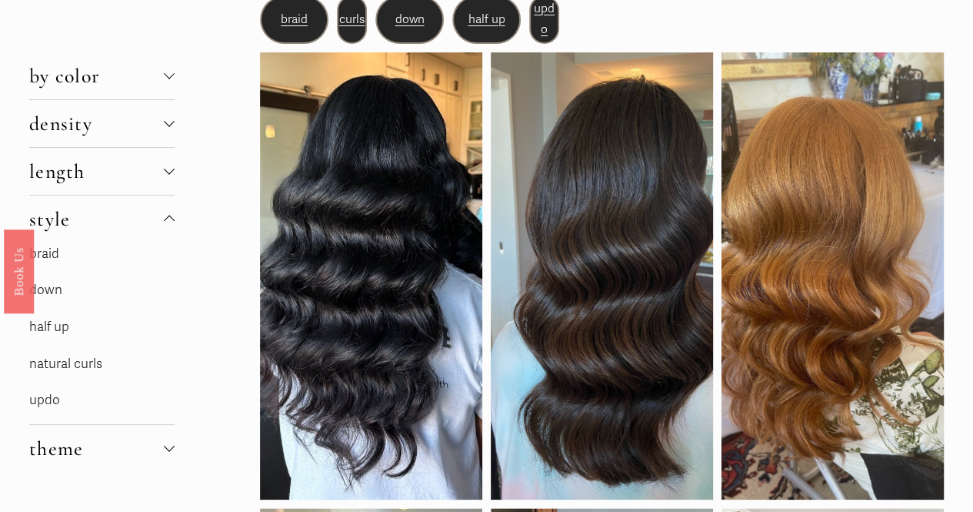 Image resolution: width=973 pixels, height=512 pixels. I want to click on span: curls, so click(352, 19).